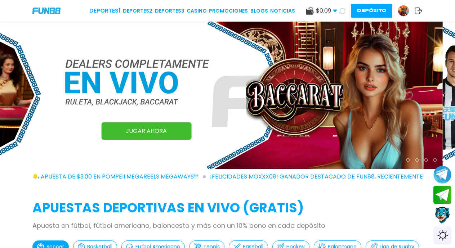 This screenshot has height=248, width=455. I want to click on a: Deportes2, so click(138, 11).